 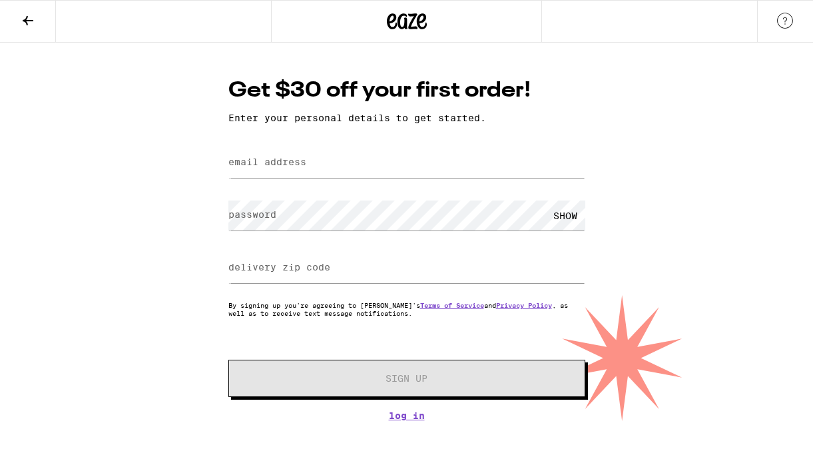 I want to click on p: Enter your personal details to get started., so click(x=407, y=118).